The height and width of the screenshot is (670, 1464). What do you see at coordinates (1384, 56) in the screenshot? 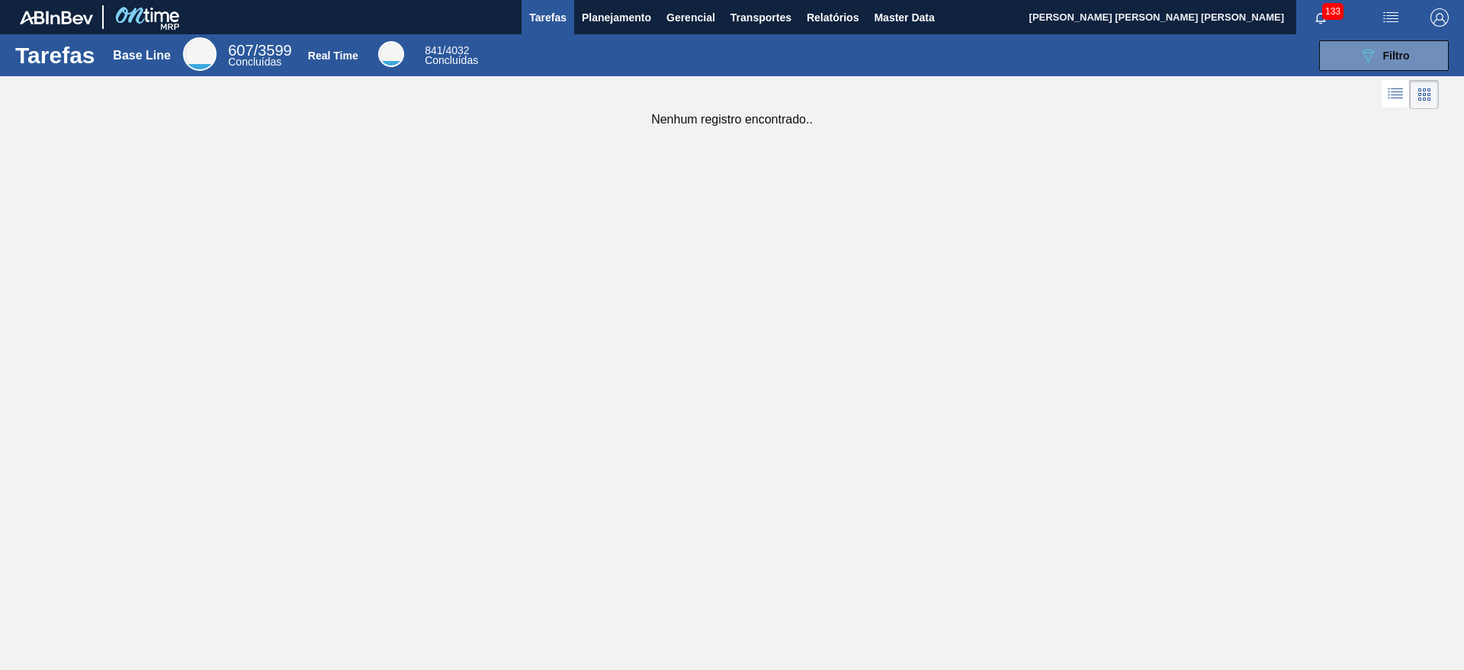
I see `button: Filtro` at bounding box center [1384, 56].